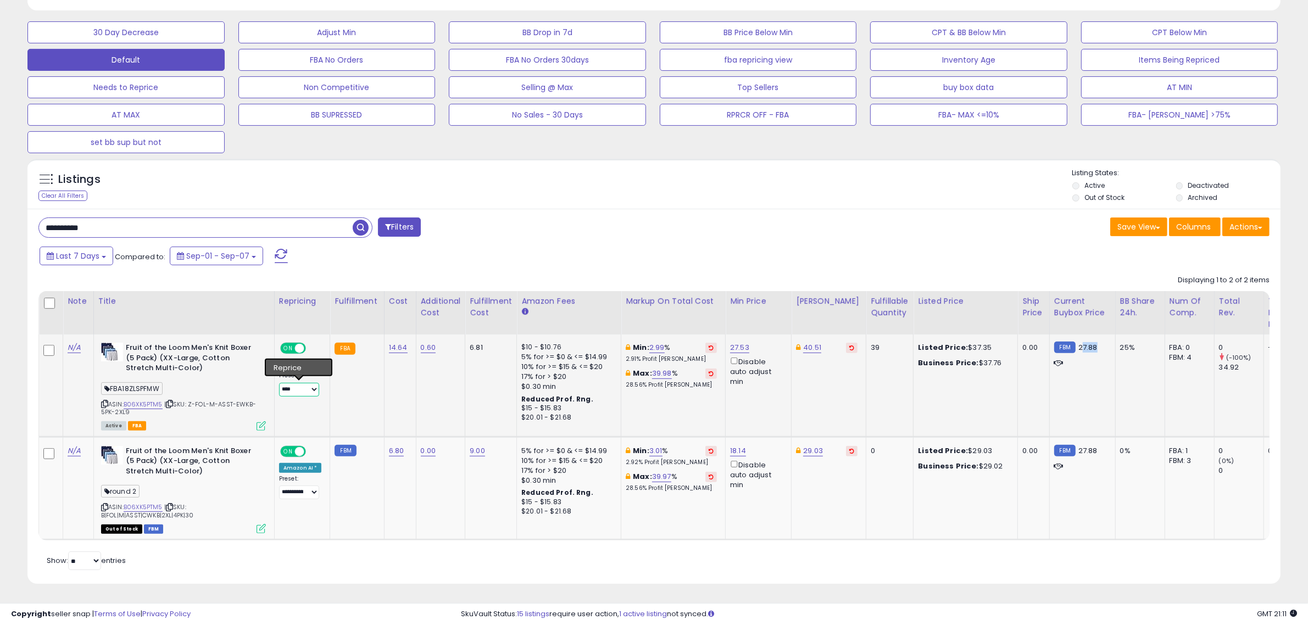  What do you see at coordinates (126, 87) in the screenshot?
I see `button: Needs to Reprice` at bounding box center [126, 87].